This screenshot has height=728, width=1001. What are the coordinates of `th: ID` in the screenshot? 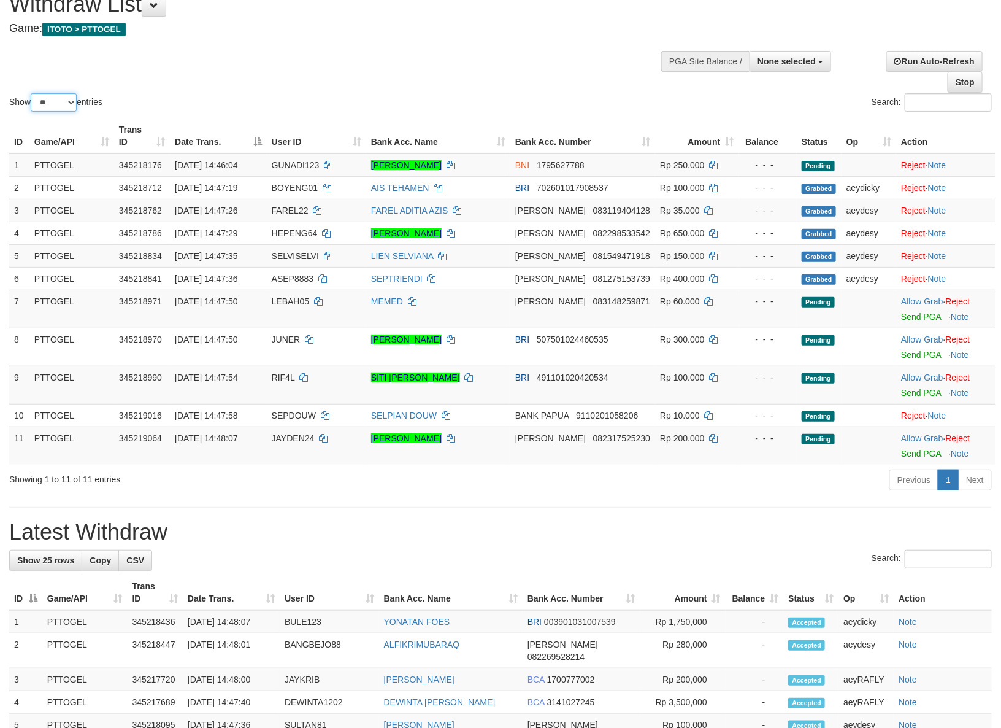 It's located at (19, 136).